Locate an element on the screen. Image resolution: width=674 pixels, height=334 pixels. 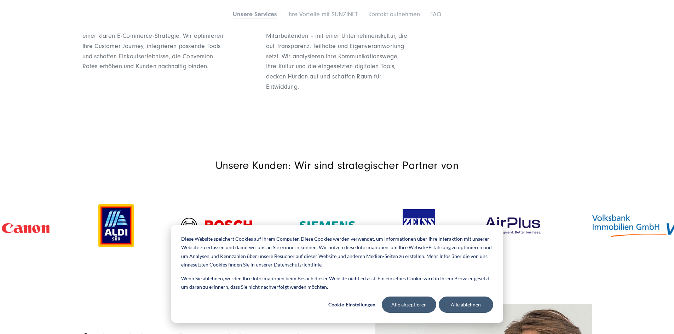
button: Alle akzeptieren is located at coordinates (409, 305).